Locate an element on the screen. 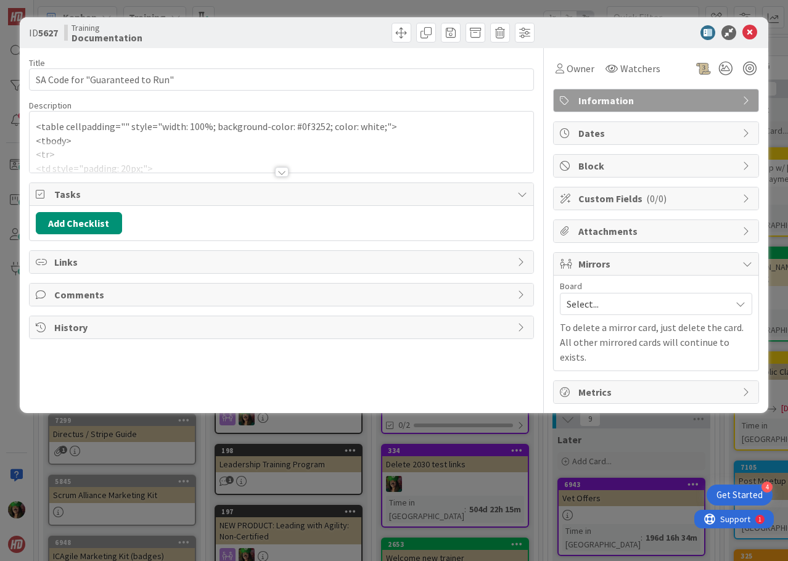 The width and height of the screenshot is (788, 561). span: Description is located at coordinates (50, 105).